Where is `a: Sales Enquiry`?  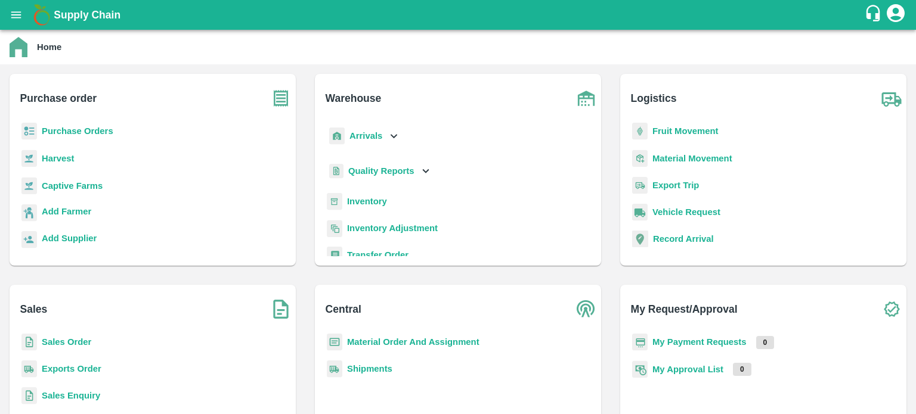 a: Sales Enquiry is located at coordinates (71, 396).